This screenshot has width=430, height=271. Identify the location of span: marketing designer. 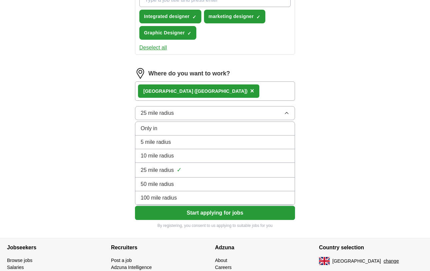
(231, 16).